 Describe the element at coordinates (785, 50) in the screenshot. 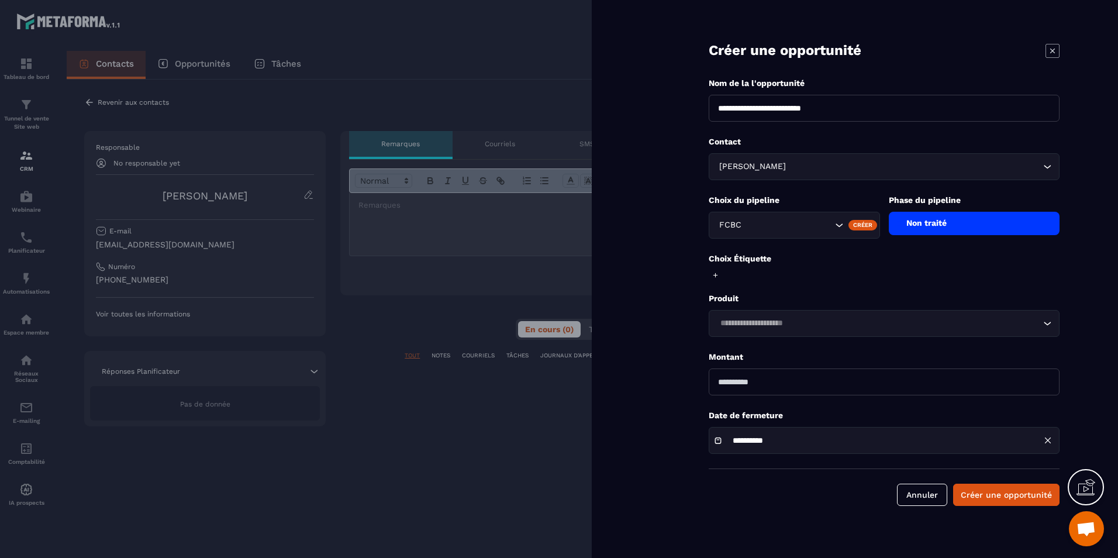

I see `p: Créer une opportunité` at that location.